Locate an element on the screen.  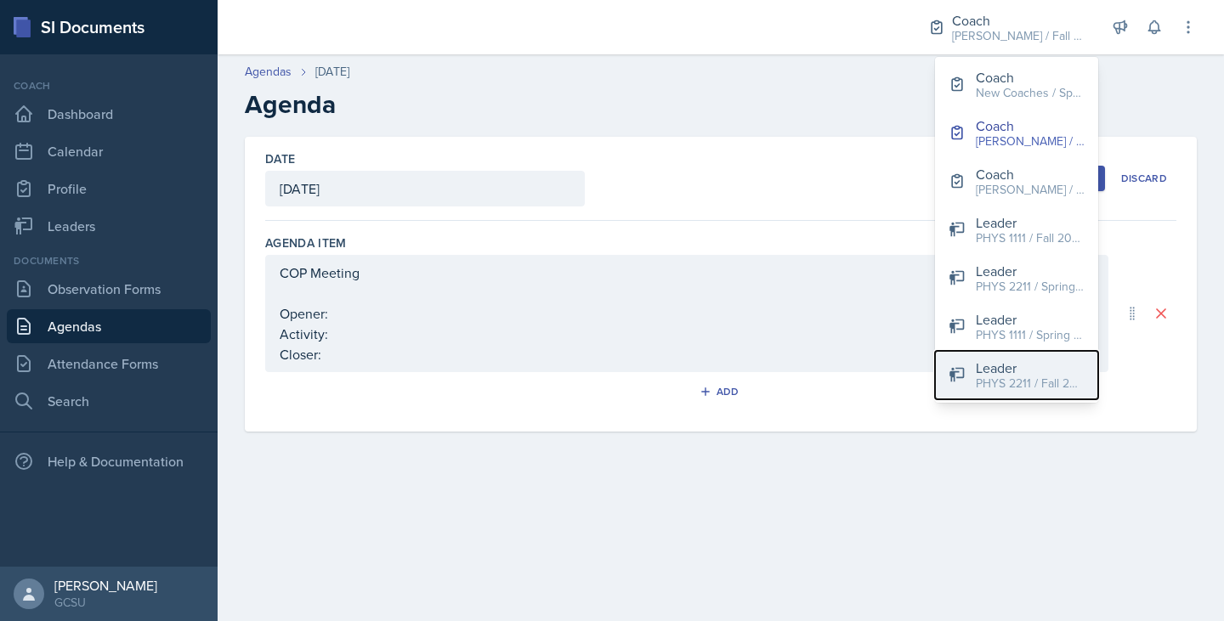
p: COP Meeting is located at coordinates (687, 273).